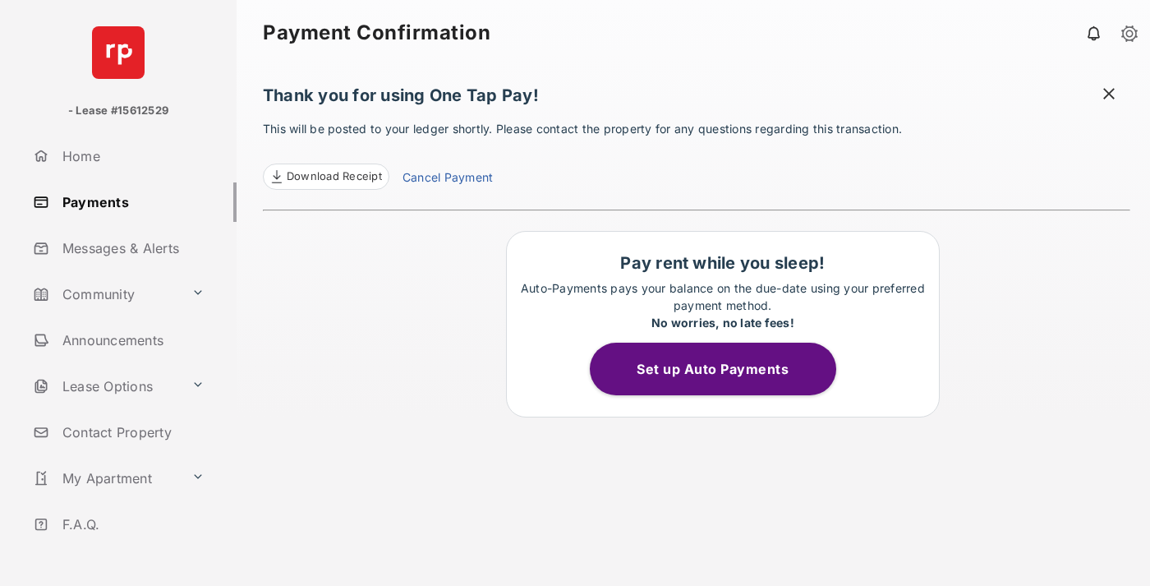 The image size is (1150, 586). Describe the element at coordinates (697, 99) in the screenshot. I see `h1: Thank you for using One Tap Pay!` at that location.